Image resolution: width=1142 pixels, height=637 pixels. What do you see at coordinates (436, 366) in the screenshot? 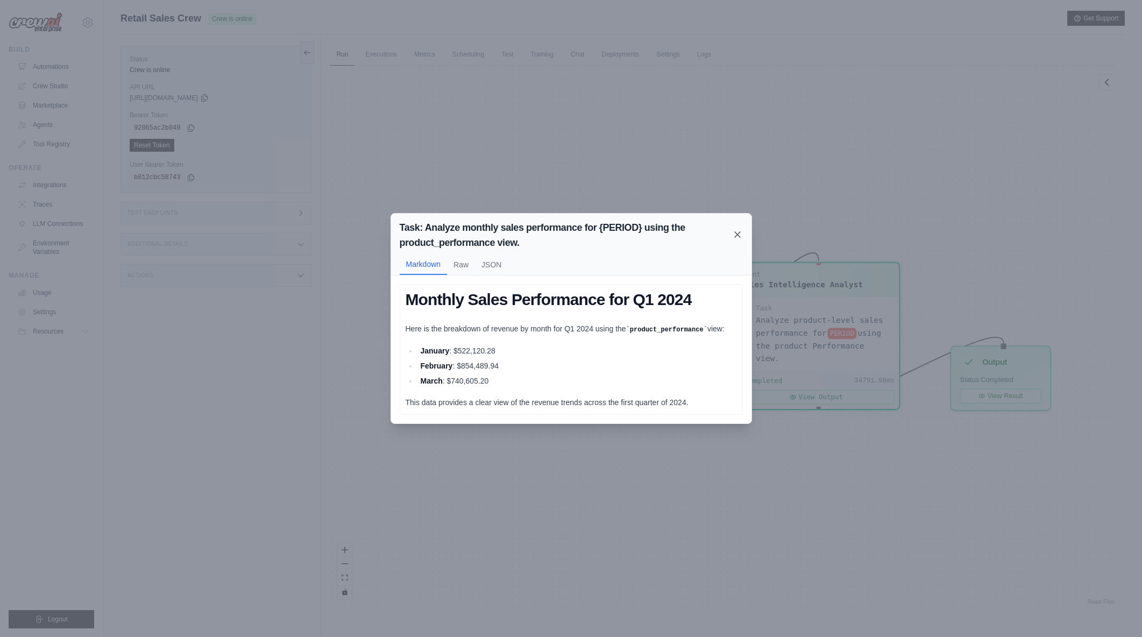
I see `strong: February` at bounding box center [436, 366].